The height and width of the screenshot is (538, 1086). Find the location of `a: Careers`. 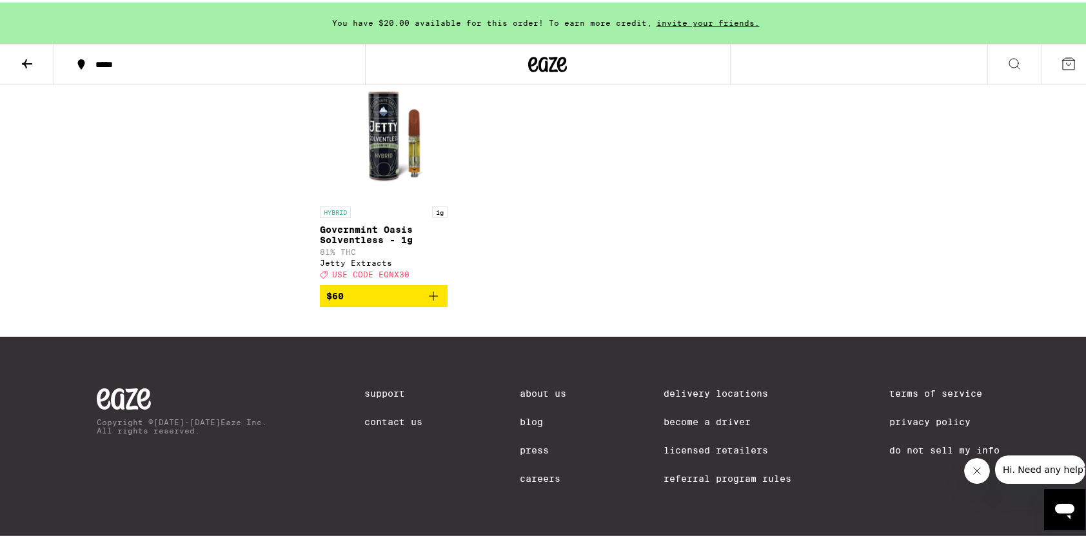

a: Careers is located at coordinates (543, 476).